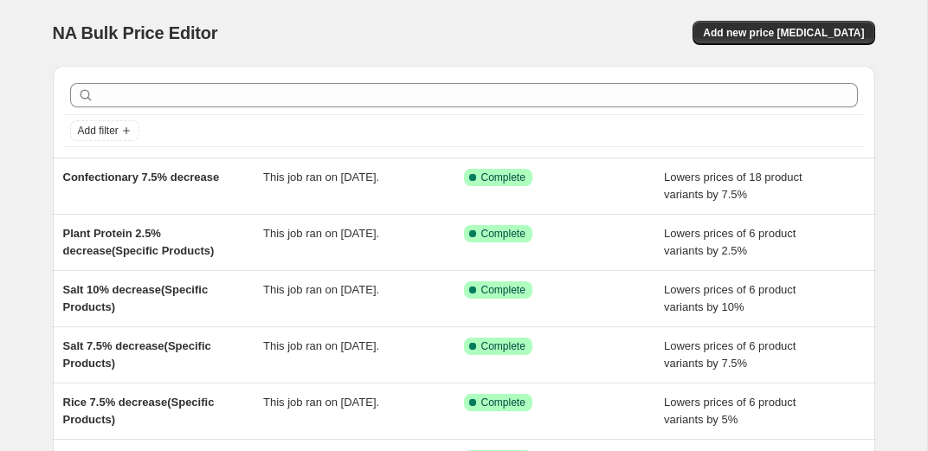 The width and height of the screenshot is (928, 451). What do you see at coordinates (98, 131) in the screenshot?
I see `span: Add filter` at bounding box center [98, 131].